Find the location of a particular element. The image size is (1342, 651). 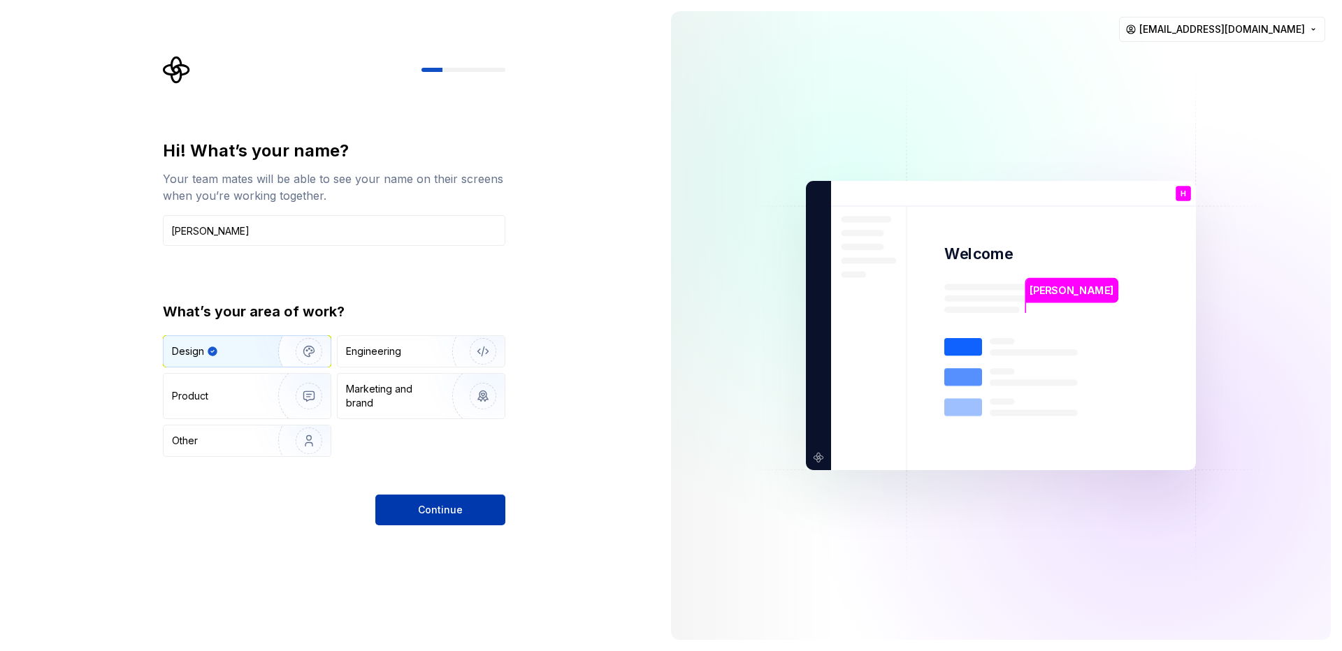

input: Han Solo is located at coordinates (334, 231).